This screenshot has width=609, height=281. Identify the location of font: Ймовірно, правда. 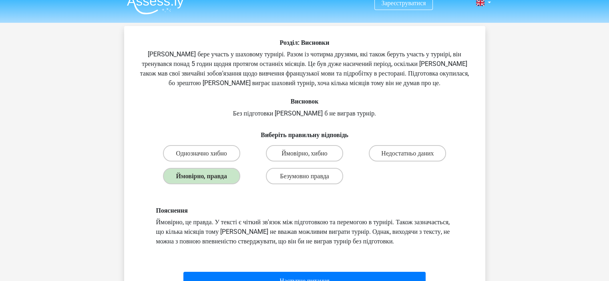
(201, 176).